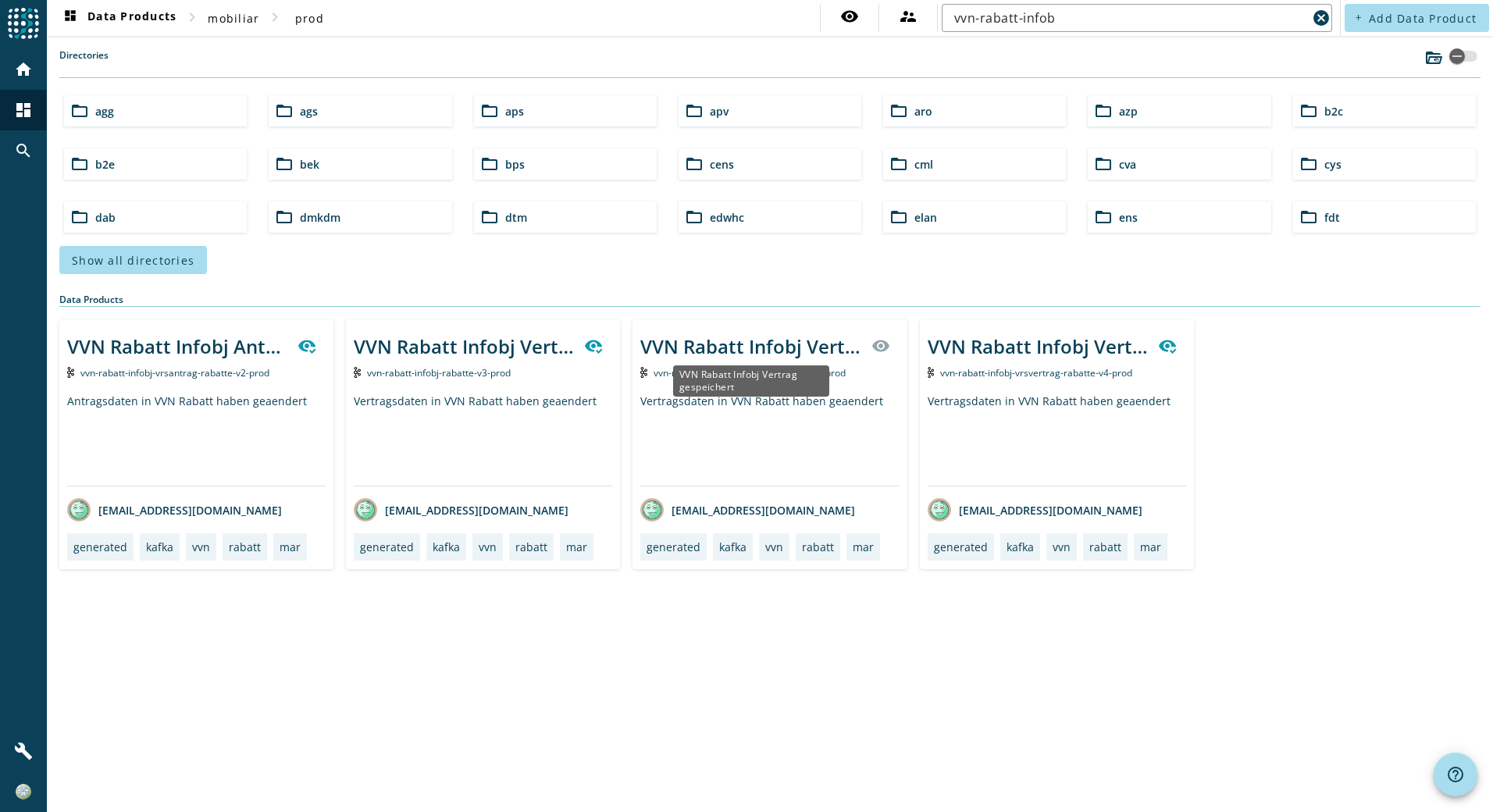 The height and width of the screenshot is (812, 1493). I want to click on img: Kafka Topic: vvn-rabatt-infobj-vrsvertrag-rabatte-v4-prod, so click(931, 372).